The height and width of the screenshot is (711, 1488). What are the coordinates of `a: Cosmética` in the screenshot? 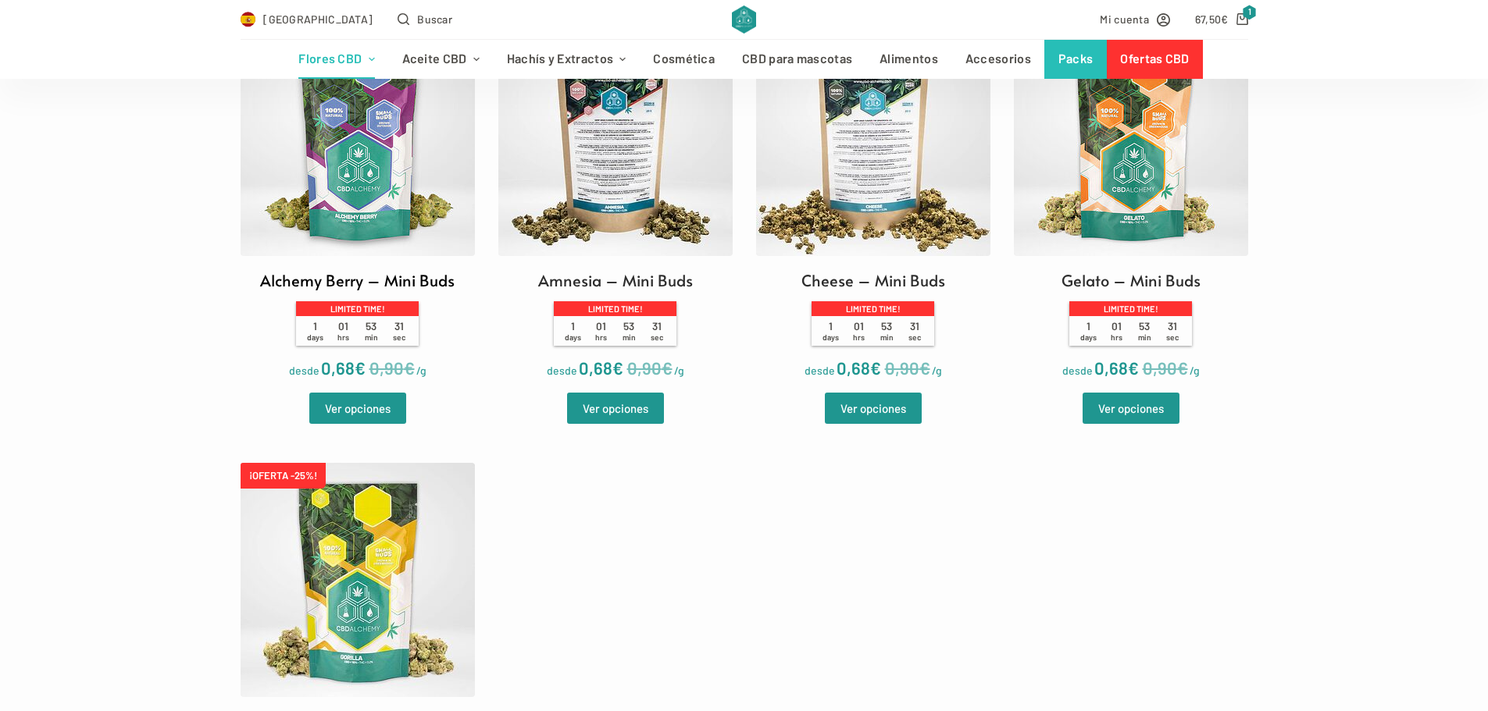 It's located at (684, 59).